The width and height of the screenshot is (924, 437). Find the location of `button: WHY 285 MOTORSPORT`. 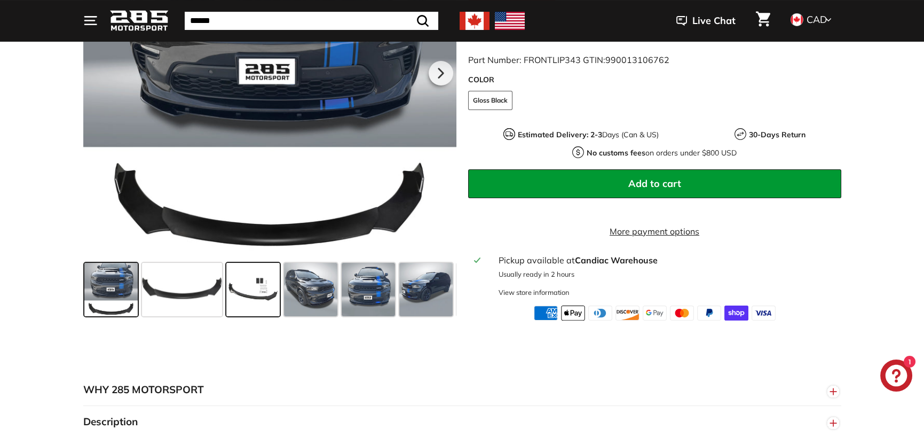

button: WHY 285 MOTORSPORT is located at coordinates (462, 390).